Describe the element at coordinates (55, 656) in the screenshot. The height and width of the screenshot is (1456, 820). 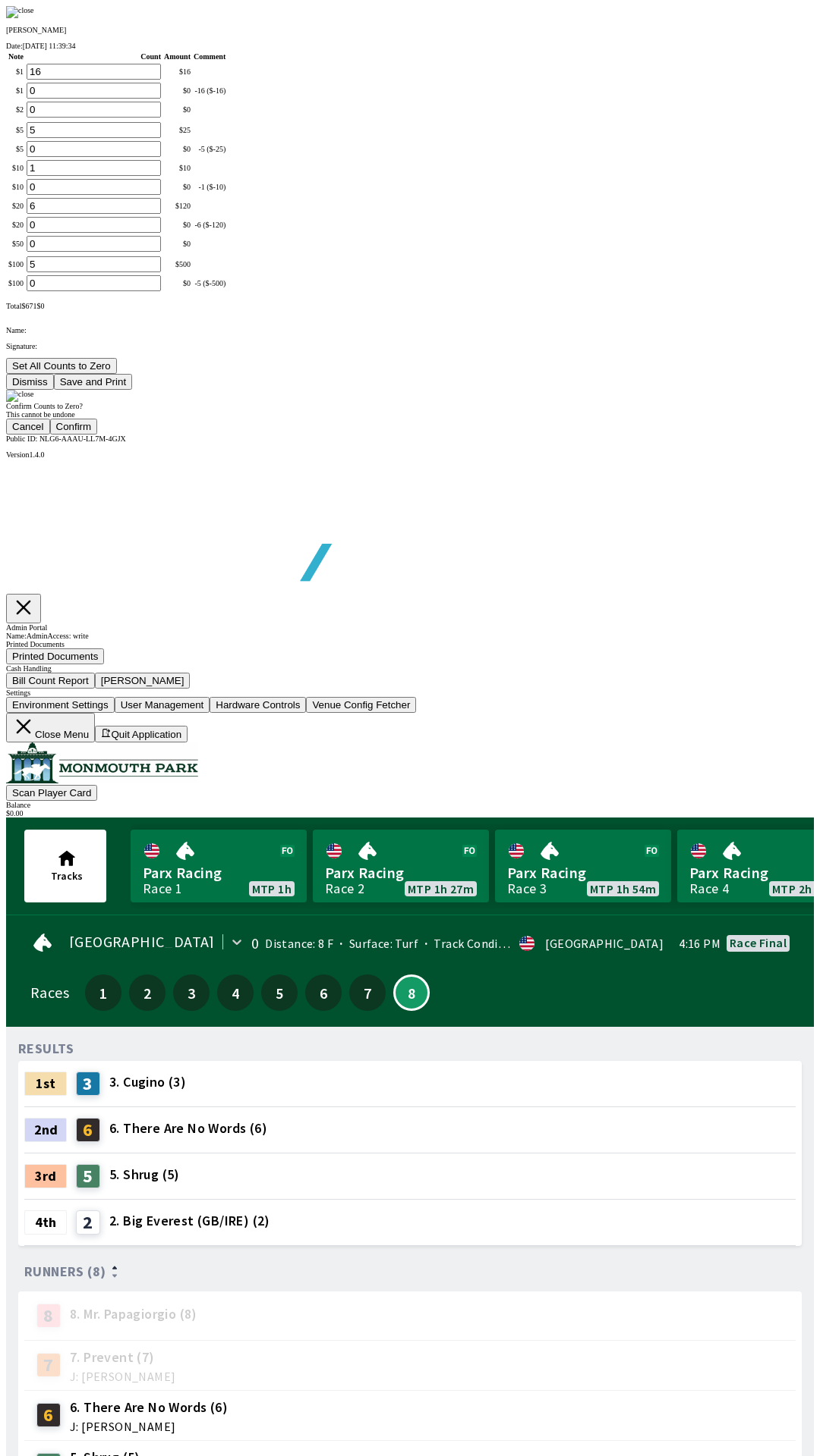
I see `button: Printed Documents` at that location.